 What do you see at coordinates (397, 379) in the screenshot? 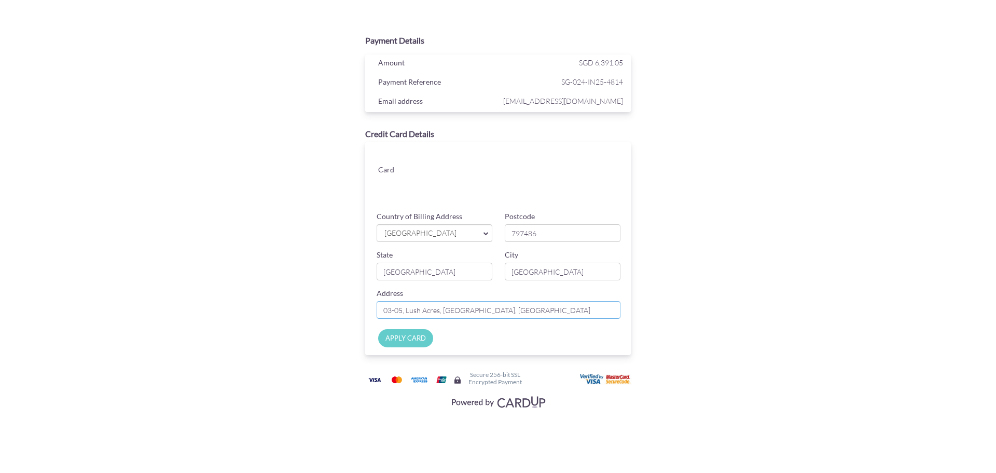
I see `img: Mastercard` at bounding box center [397, 379].